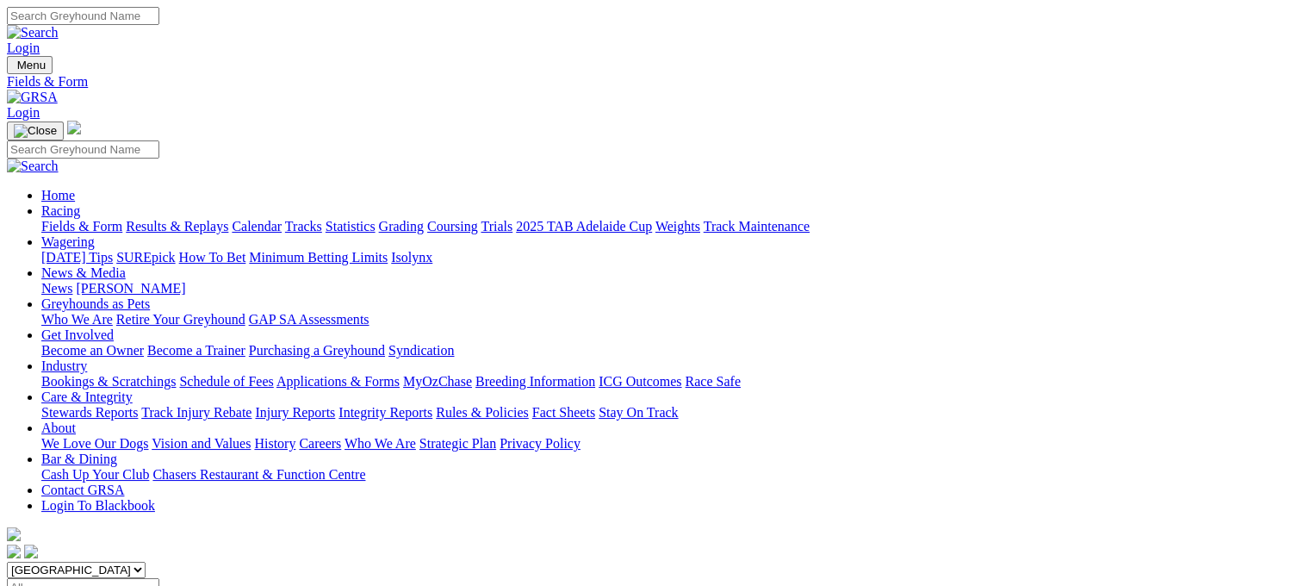 This screenshot has height=586, width=1310. What do you see at coordinates (319, 443) in the screenshot?
I see `a: Careers` at bounding box center [319, 443].